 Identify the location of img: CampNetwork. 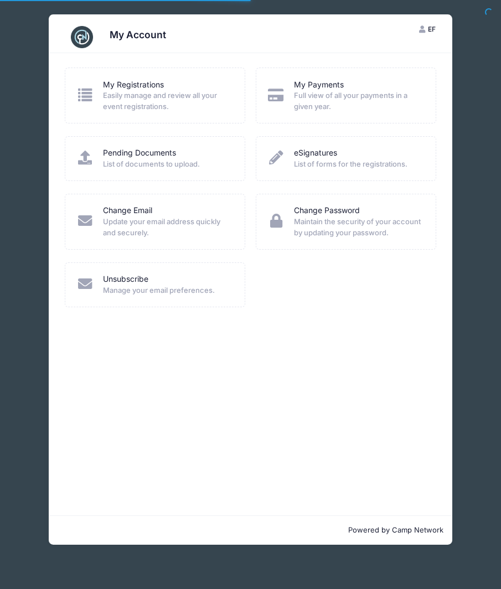
(82, 37).